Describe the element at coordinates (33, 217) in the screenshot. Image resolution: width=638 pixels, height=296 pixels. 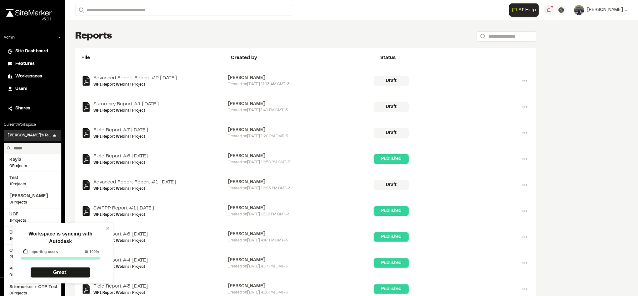
I see `a: UCF1Projects` at that location.